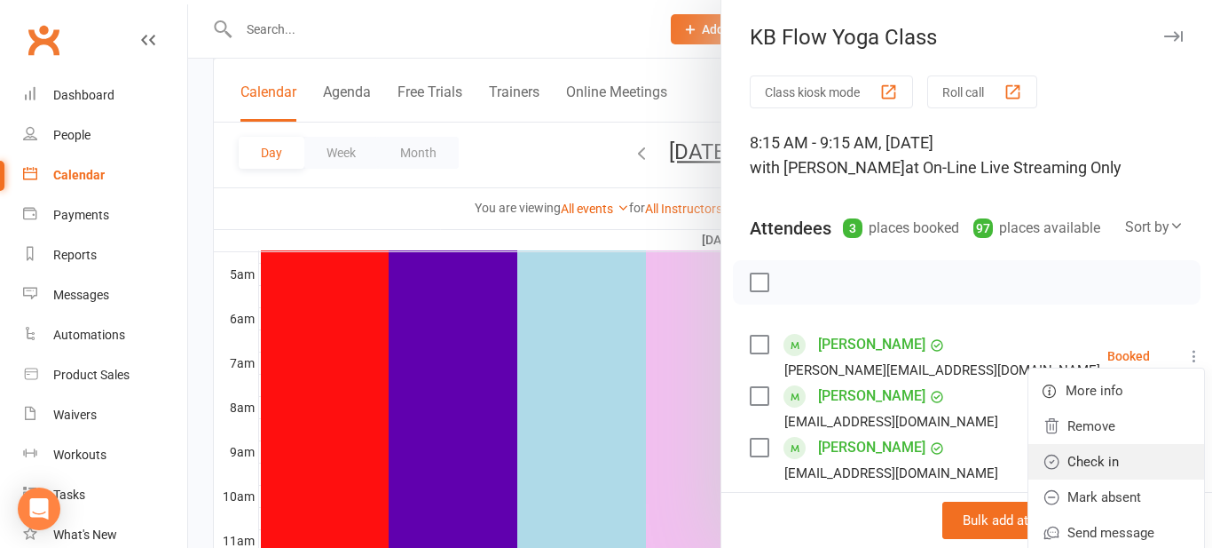  What do you see at coordinates (39, 508) in the screenshot?
I see `div: Open Intercom Messenger` at bounding box center [39, 508].